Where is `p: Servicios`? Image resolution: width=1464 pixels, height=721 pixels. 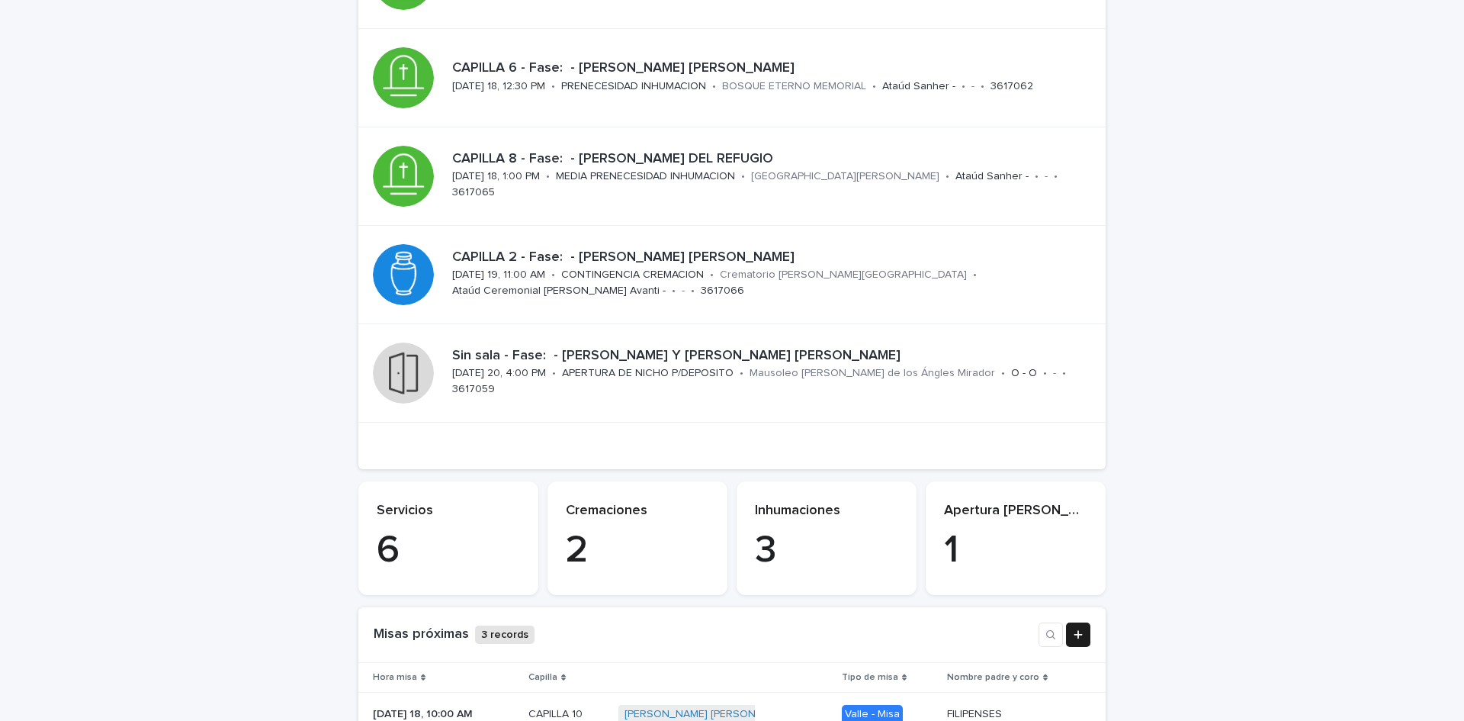
p: Servicios is located at coordinates (448, 511).